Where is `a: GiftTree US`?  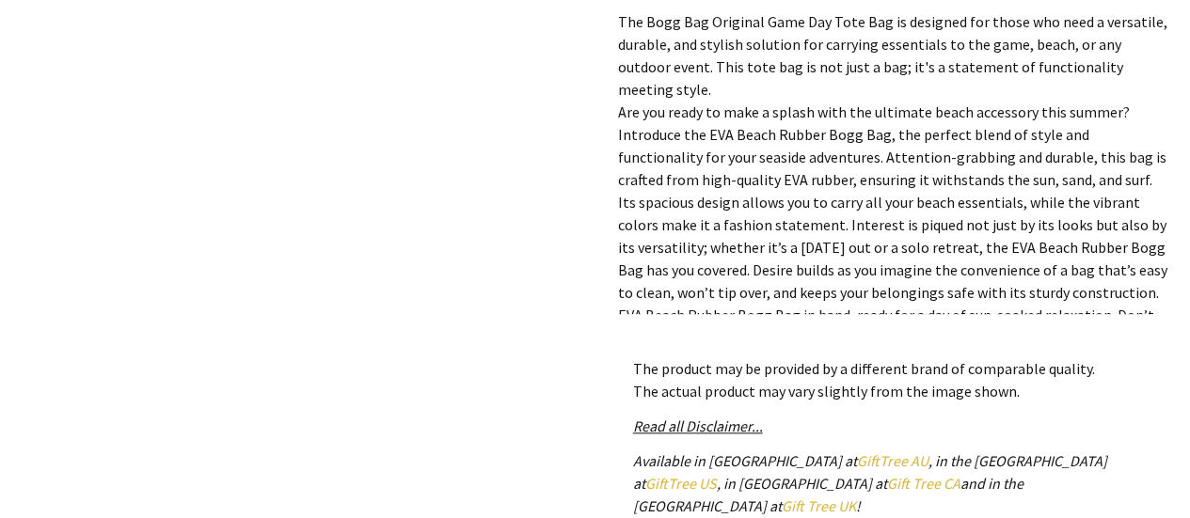
a: GiftTree US is located at coordinates (681, 484).